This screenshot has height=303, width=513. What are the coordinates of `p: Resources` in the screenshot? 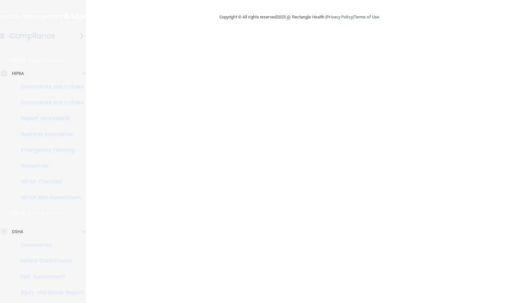 It's located at (49, 166).